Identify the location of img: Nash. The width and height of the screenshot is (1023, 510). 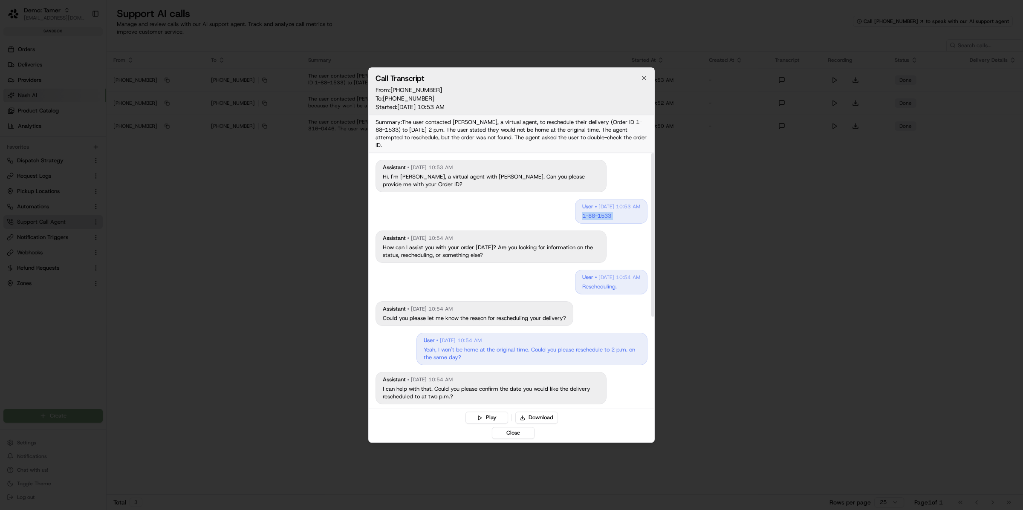
(17, 17).